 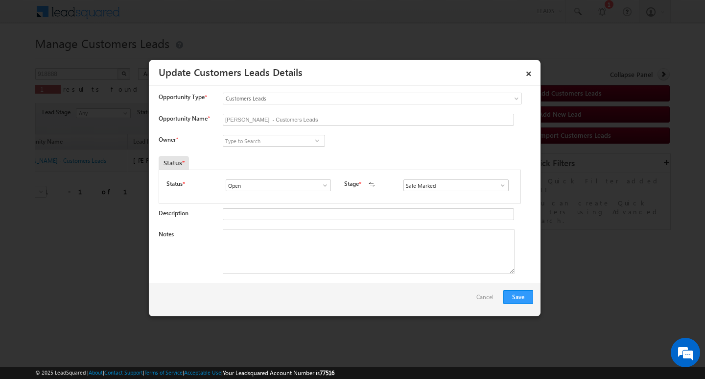 I want to click on em: Start Chat, so click(x=155, y=308).